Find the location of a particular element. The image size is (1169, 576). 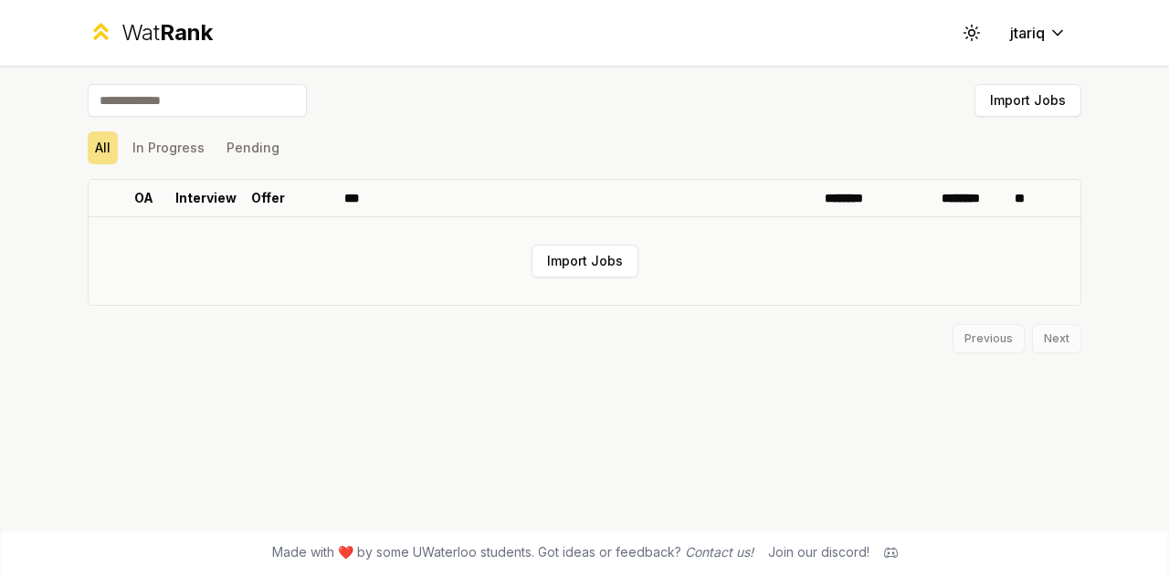

div: Join our discord! is located at coordinates (818, 552).